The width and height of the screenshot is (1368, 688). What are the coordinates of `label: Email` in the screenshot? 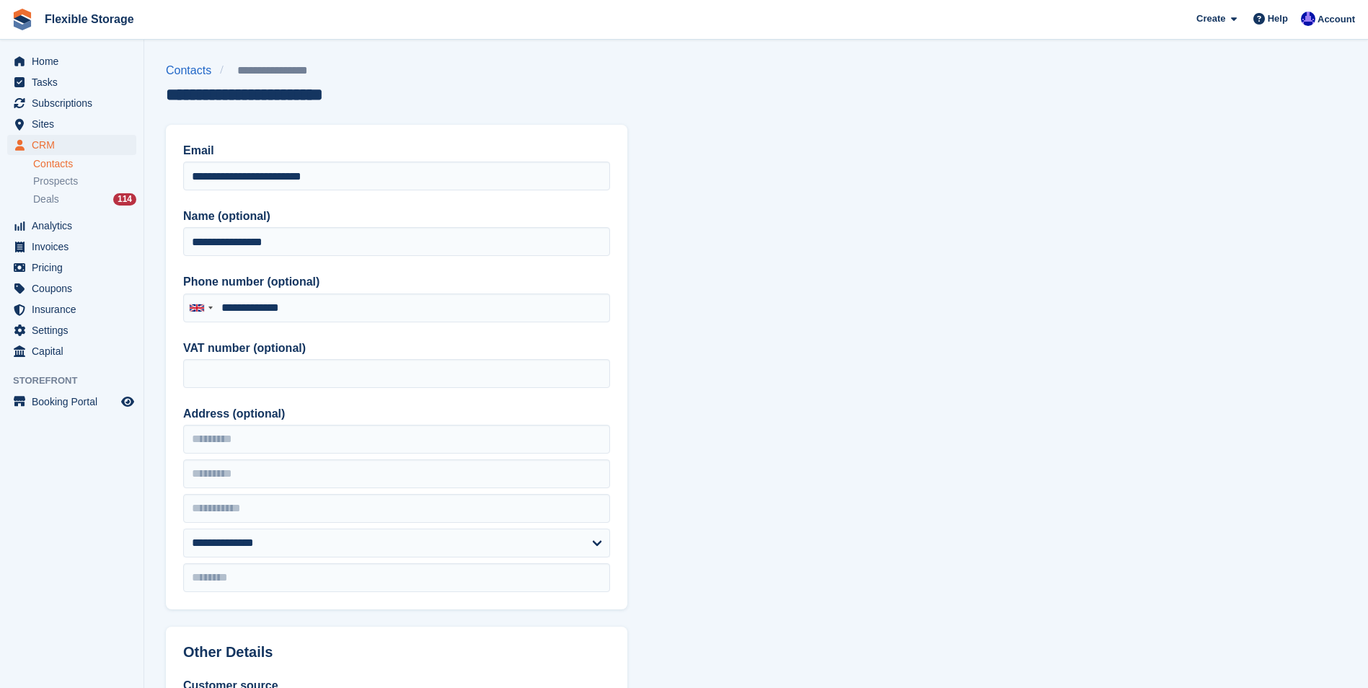 It's located at (397, 151).